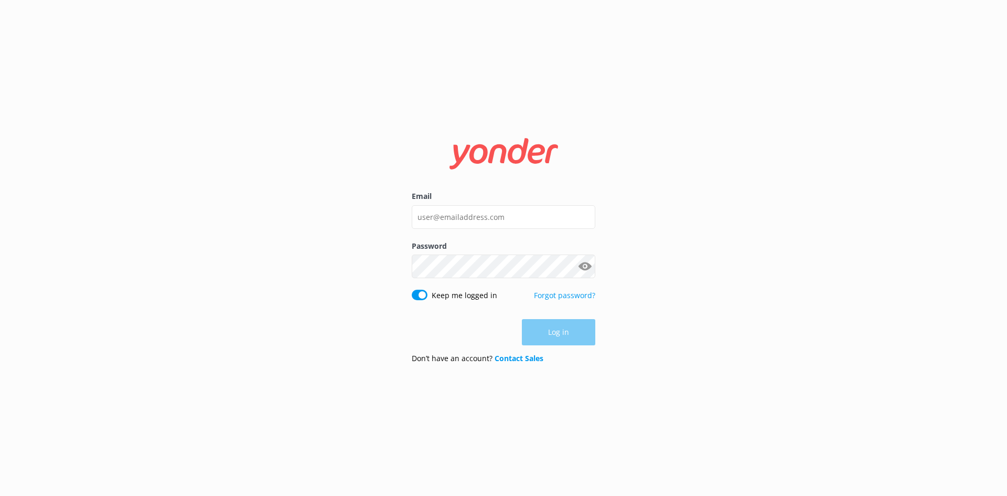  What do you see at coordinates (504, 246) in the screenshot?
I see `label: Password` at bounding box center [504, 246].